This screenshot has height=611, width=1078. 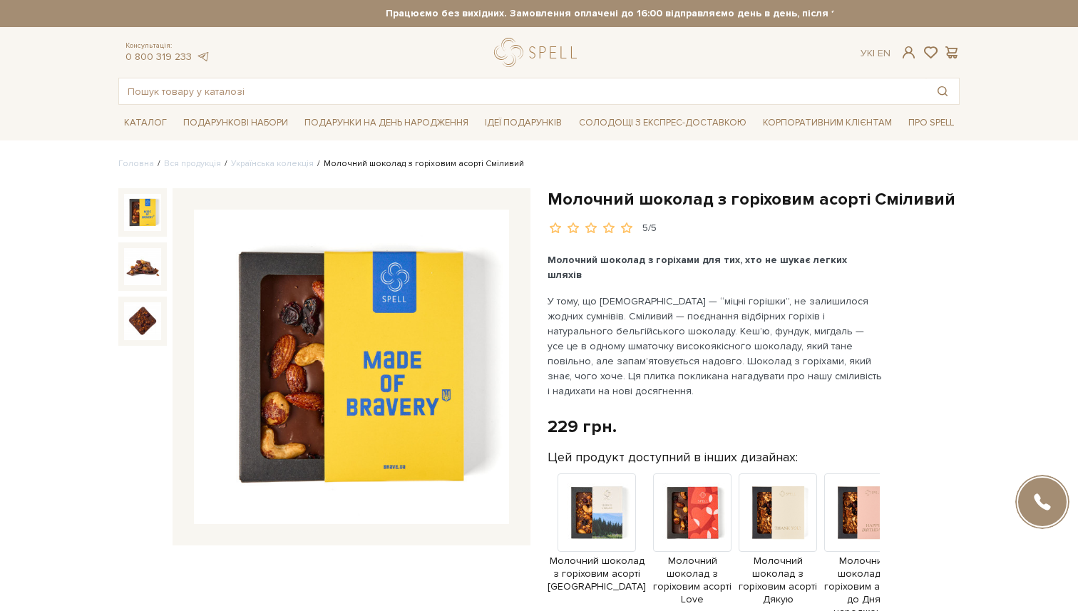 What do you see at coordinates (539, 52) in the screenshot?
I see `a: logo` at bounding box center [539, 52].